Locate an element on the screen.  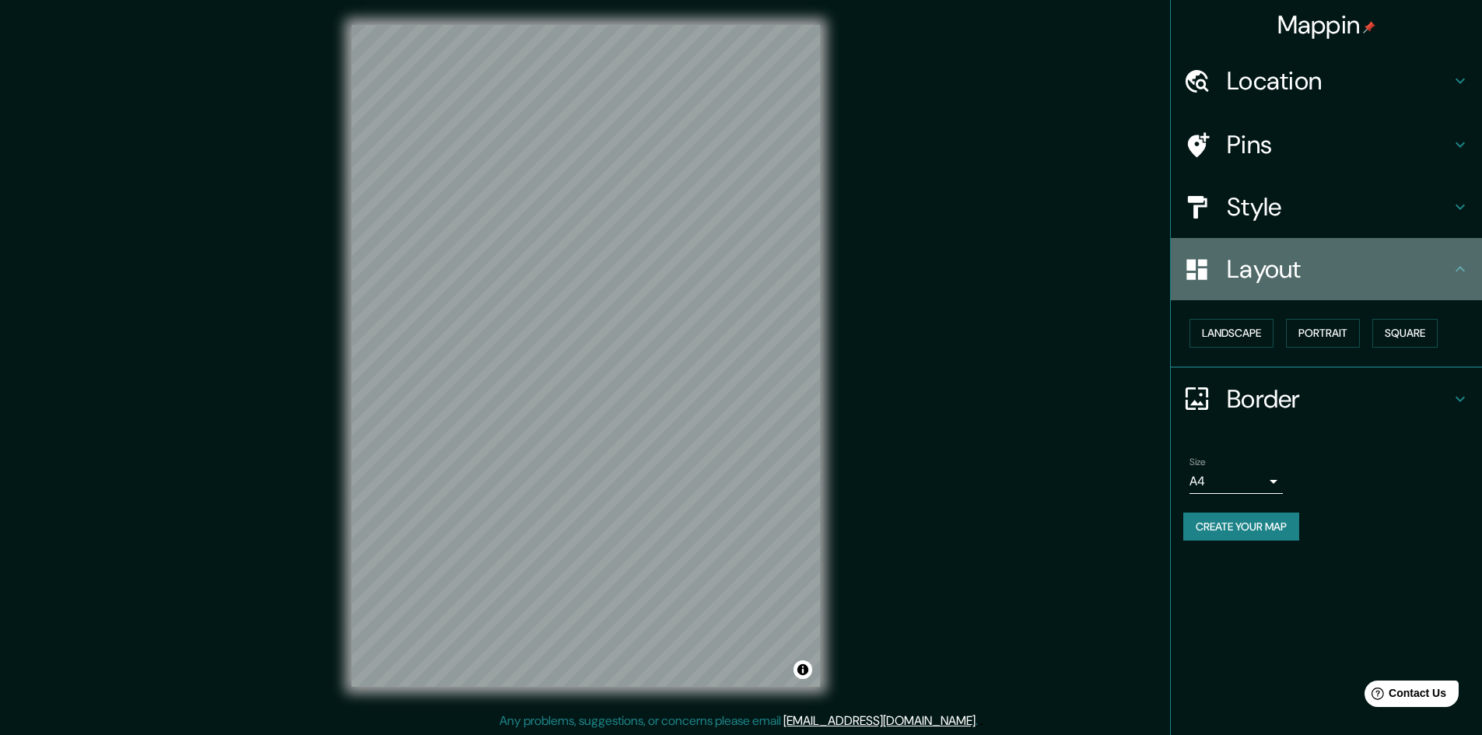
canvas: Map is located at coordinates (586, 356).